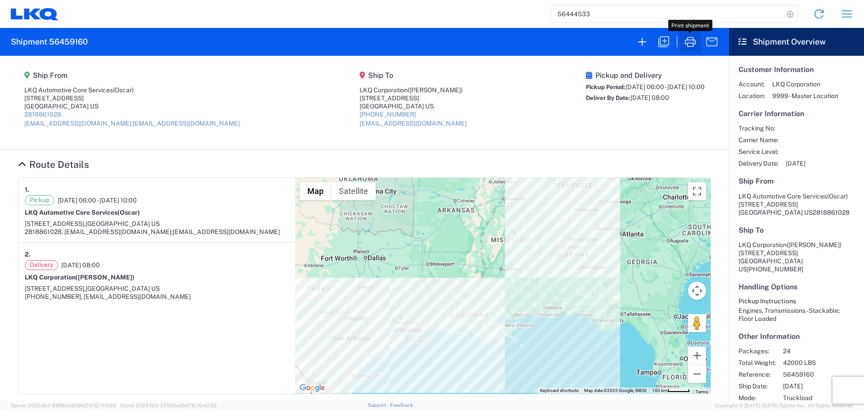 This screenshot has height=410, width=864. Describe the element at coordinates (401, 405) in the screenshot. I see `a: Feedback` at that location.